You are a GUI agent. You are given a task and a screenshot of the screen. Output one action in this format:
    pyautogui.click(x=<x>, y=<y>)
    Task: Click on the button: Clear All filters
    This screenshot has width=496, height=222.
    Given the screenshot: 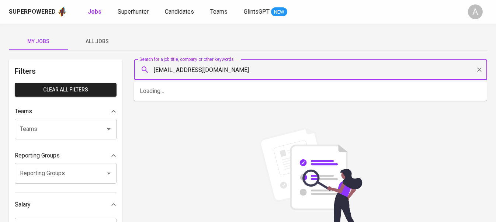 What is the action you would take?
    pyautogui.click(x=66, y=90)
    